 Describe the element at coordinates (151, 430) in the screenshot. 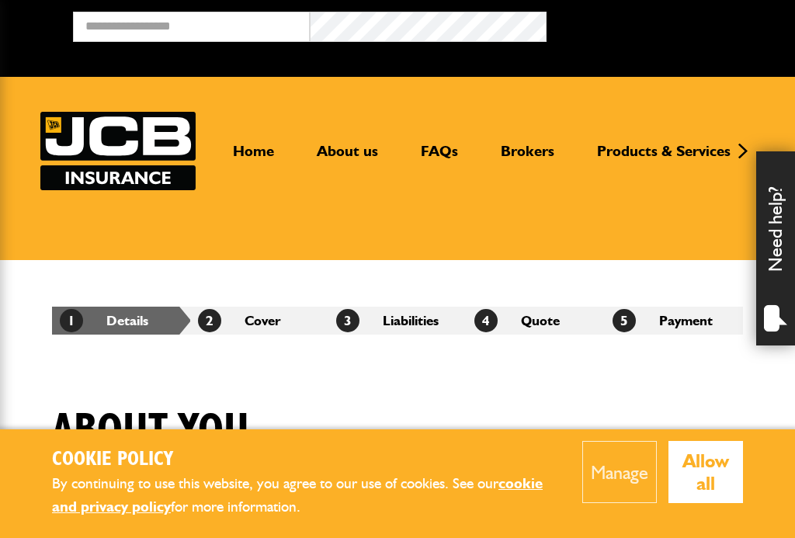

I see `h1: About you` at that location.